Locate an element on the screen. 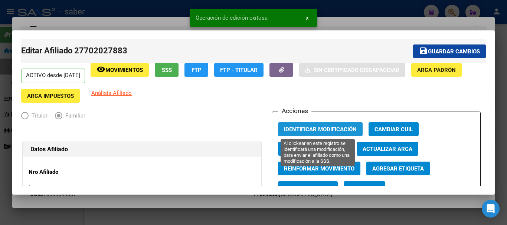  span: Sin Certificado Discapacidad is located at coordinates (356, 70).